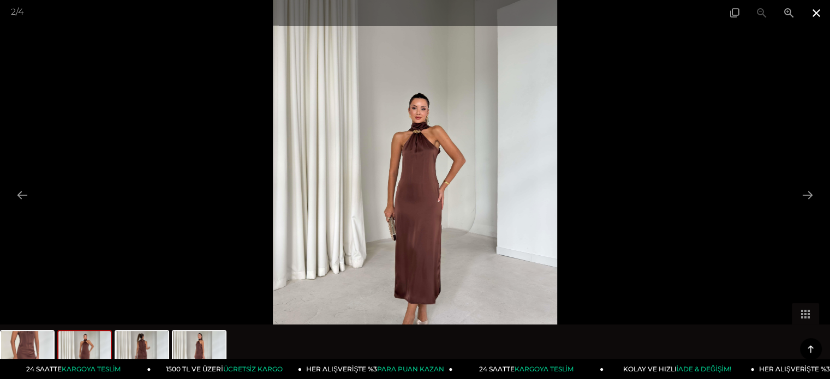 Image resolution: width=830 pixels, height=379 pixels. Describe the element at coordinates (410, 369) in the screenshot. I see `span: PARA PUAN KAZAN` at that location.